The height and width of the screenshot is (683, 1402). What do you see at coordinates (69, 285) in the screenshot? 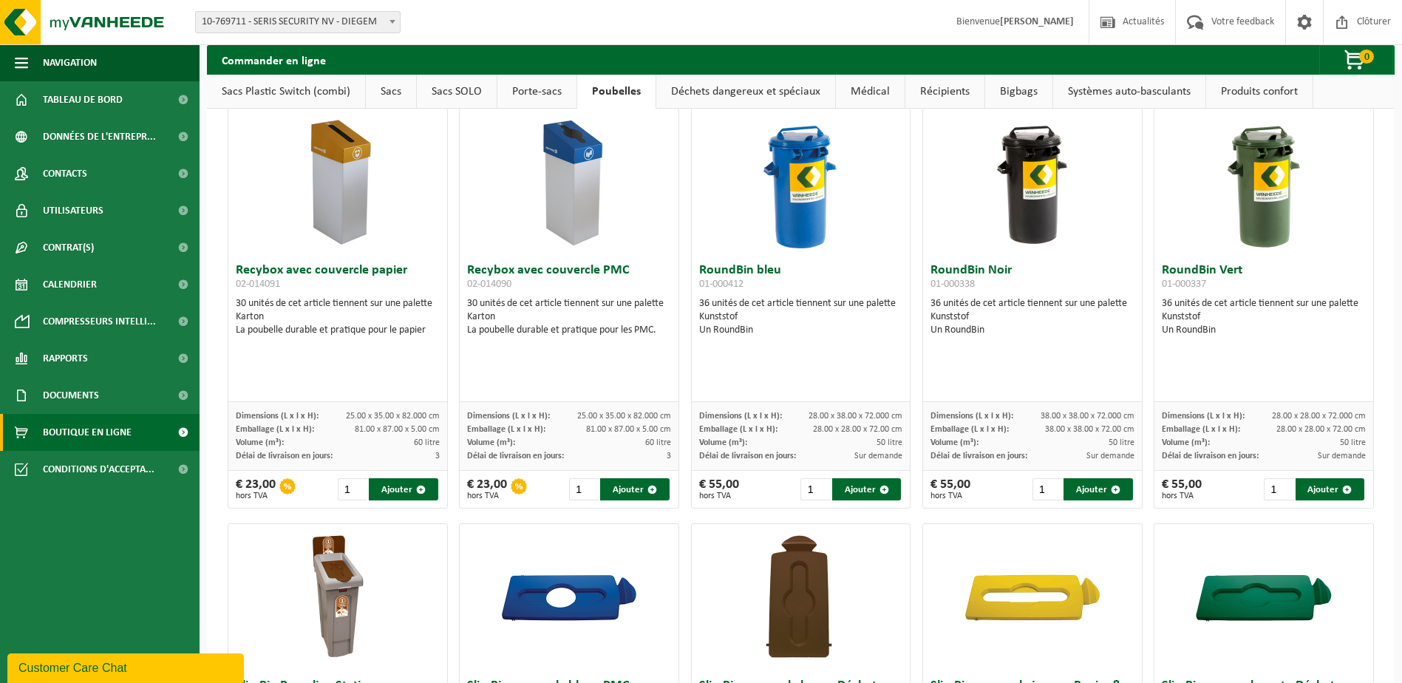
I see `span: Calendrier` at bounding box center [69, 285].